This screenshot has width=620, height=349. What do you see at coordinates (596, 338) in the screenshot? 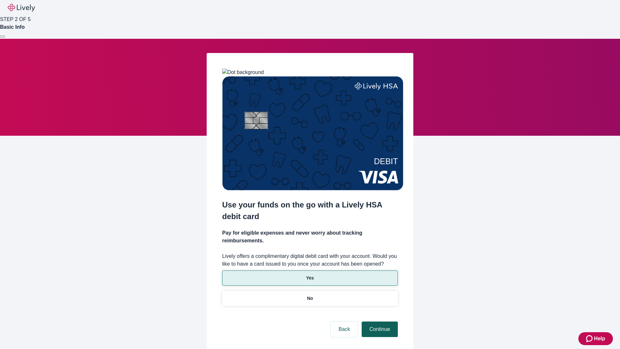
I see `button: Zendesk support iconHelp` at bounding box center [596, 338].